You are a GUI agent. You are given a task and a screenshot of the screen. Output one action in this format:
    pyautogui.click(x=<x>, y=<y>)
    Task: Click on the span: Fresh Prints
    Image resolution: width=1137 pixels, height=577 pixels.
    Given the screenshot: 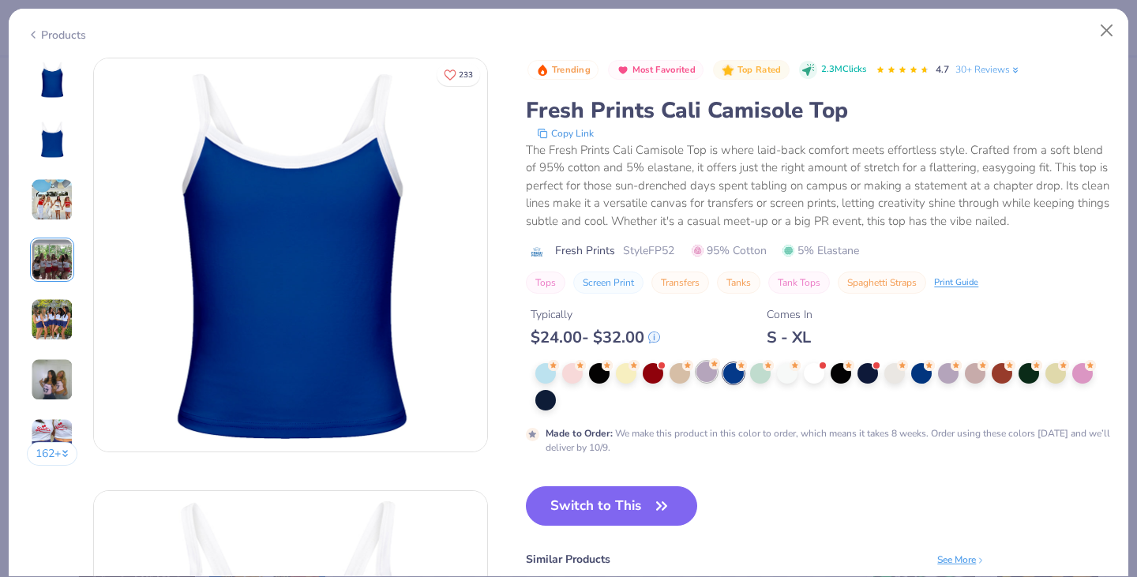 What is the action you would take?
    pyautogui.click(x=585, y=250)
    